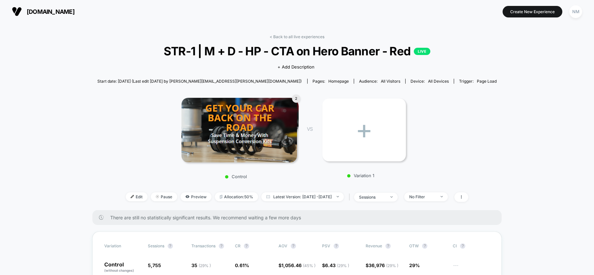 This screenshot has width=594, height=275. I want to click on span: Preview, so click(196, 197).